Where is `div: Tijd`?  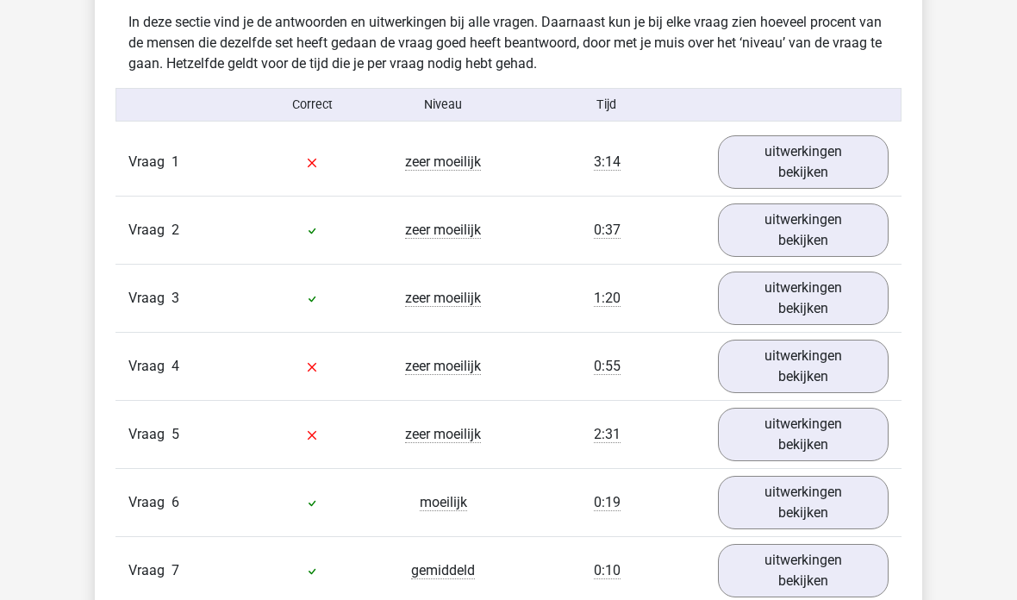 div: Tijd is located at coordinates (607, 104).